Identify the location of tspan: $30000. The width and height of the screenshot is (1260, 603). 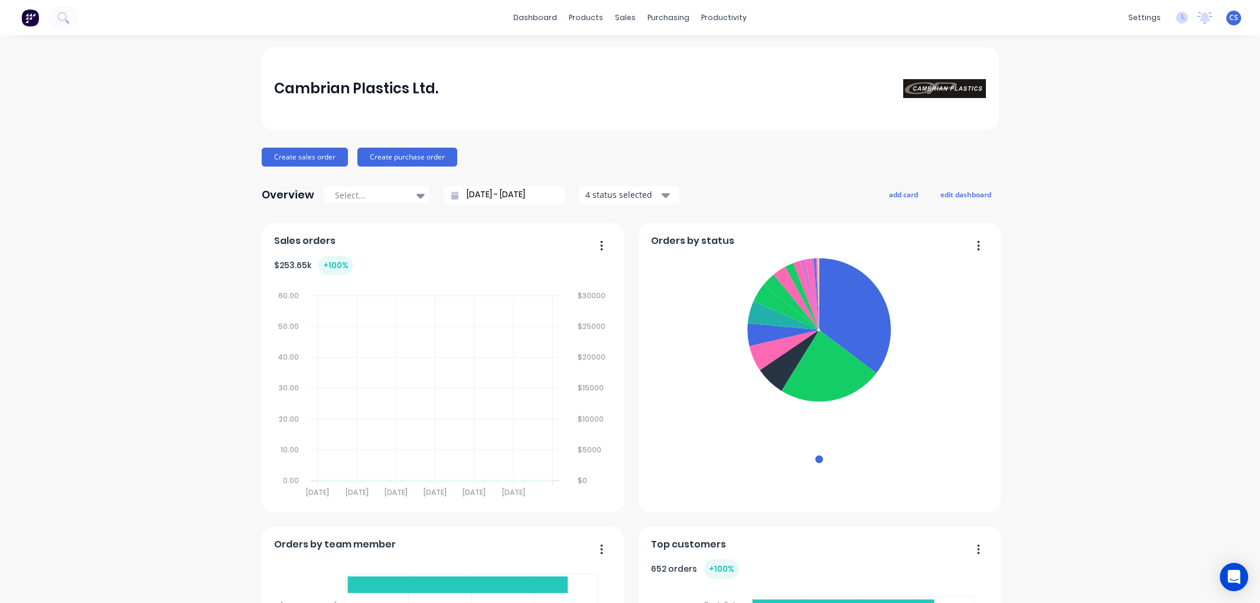
(592, 295).